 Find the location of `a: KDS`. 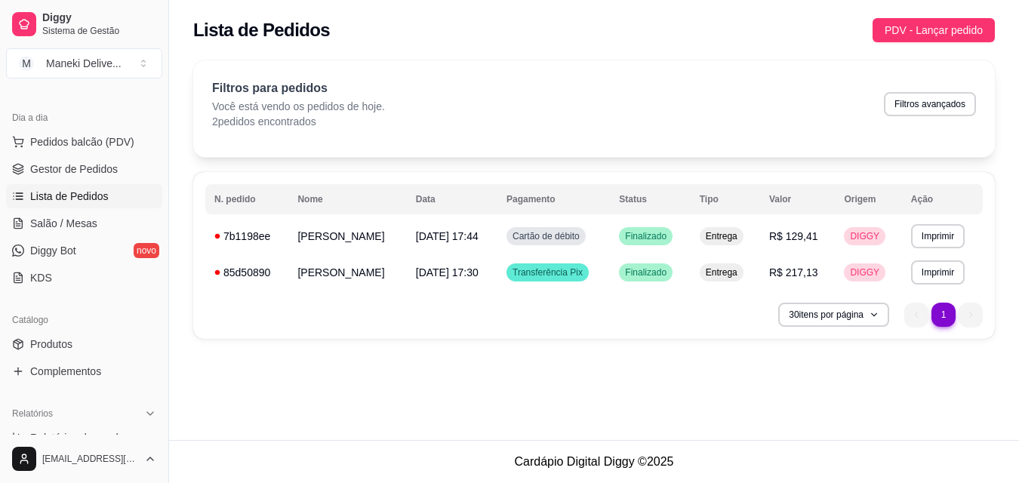

a: KDS is located at coordinates (84, 278).